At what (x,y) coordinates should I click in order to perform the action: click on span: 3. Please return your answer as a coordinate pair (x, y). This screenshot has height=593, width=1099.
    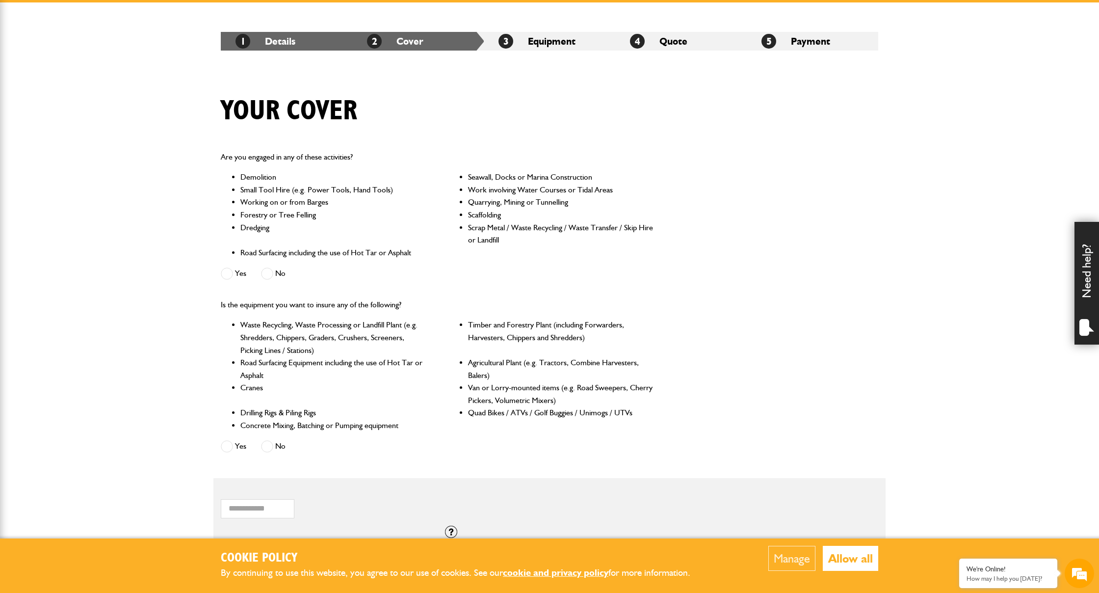
    Looking at the image, I should click on (506, 41).